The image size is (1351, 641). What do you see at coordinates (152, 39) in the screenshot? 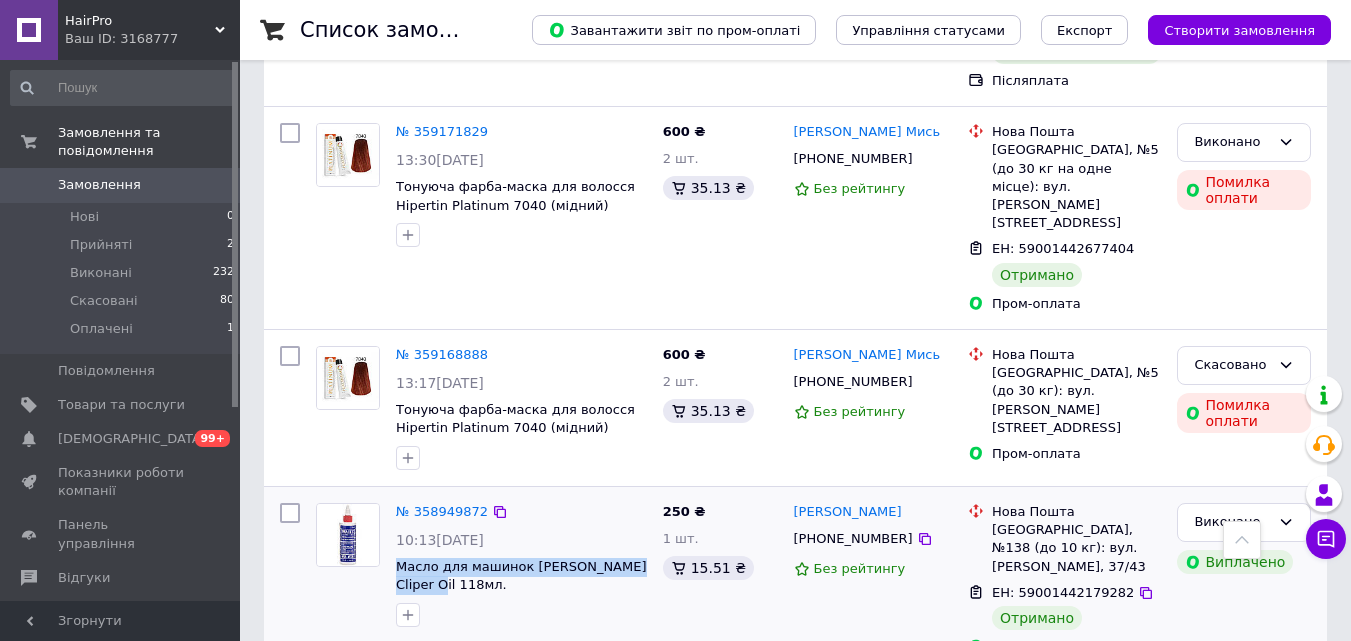
I see `div: Ваш ID: 3168777` at bounding box center [152, 39].